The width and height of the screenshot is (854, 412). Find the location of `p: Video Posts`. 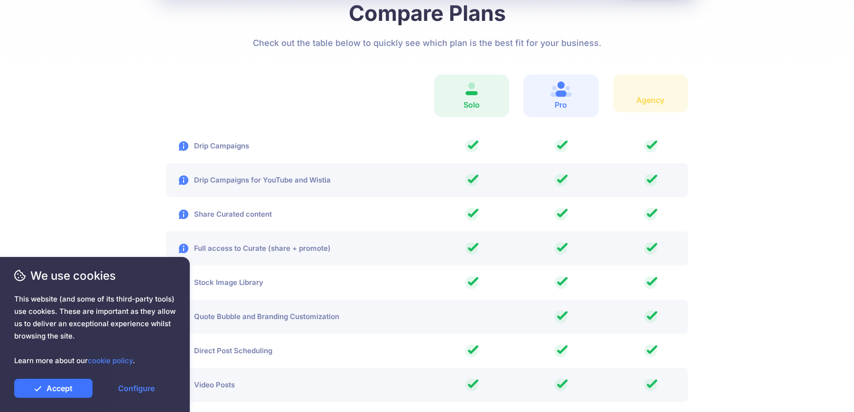

p: Video Posts is located at coordinates (200, 385).